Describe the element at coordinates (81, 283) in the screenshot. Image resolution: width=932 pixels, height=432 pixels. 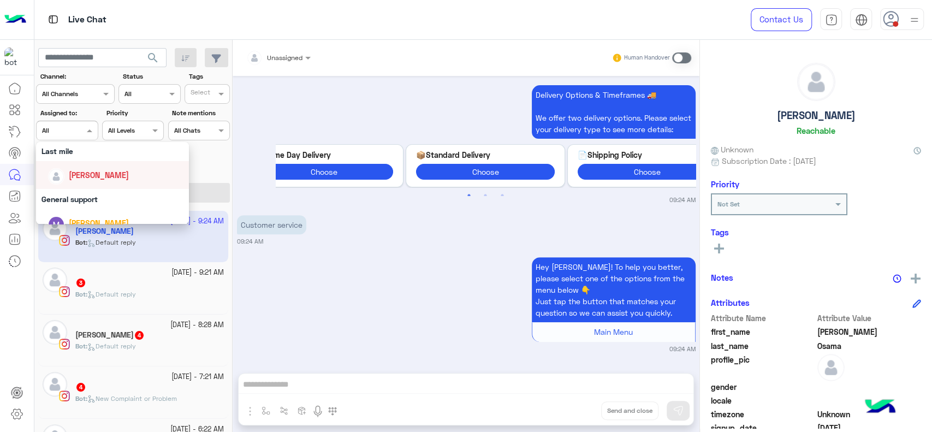
I see `span: 3` at that location.